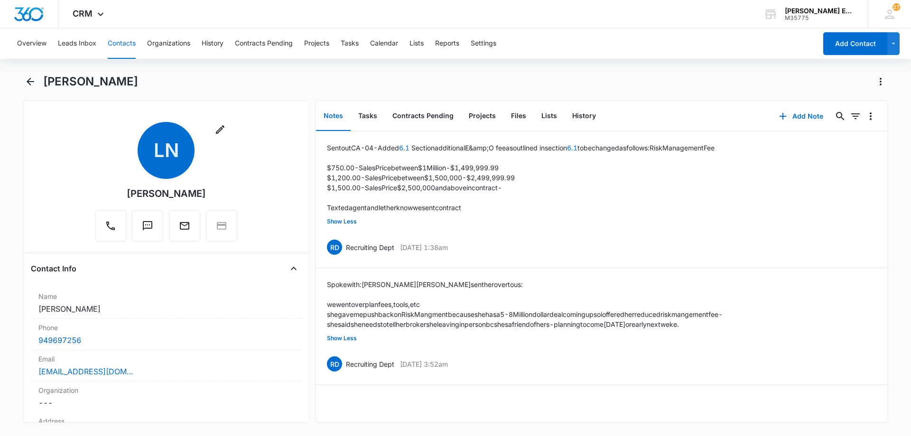 This screenshot has height=436, width=911. Describe the element at coordinates (121, 44) in the screenshot. I see `button: Contacts` at that location.